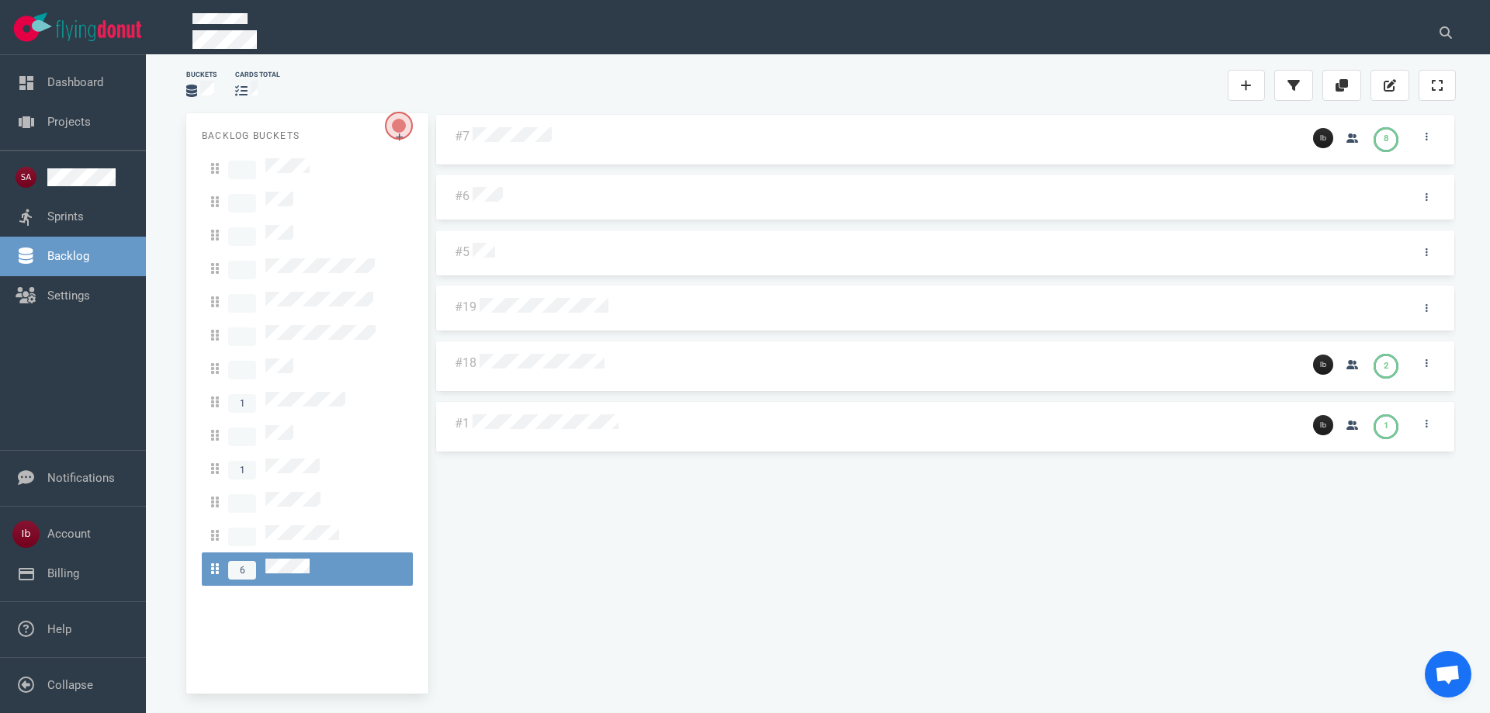 This screenshot has width=1490, height=713. I want to click on a: Help, so click(59, 629).